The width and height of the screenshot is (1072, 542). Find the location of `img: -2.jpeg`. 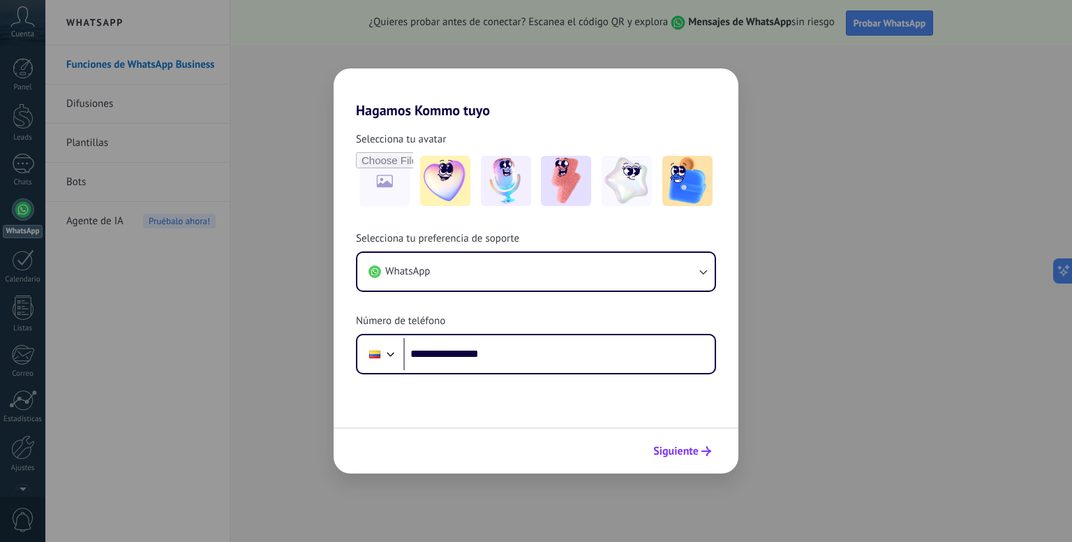

img: -2.jpeg is located at coordinates (506, 181).